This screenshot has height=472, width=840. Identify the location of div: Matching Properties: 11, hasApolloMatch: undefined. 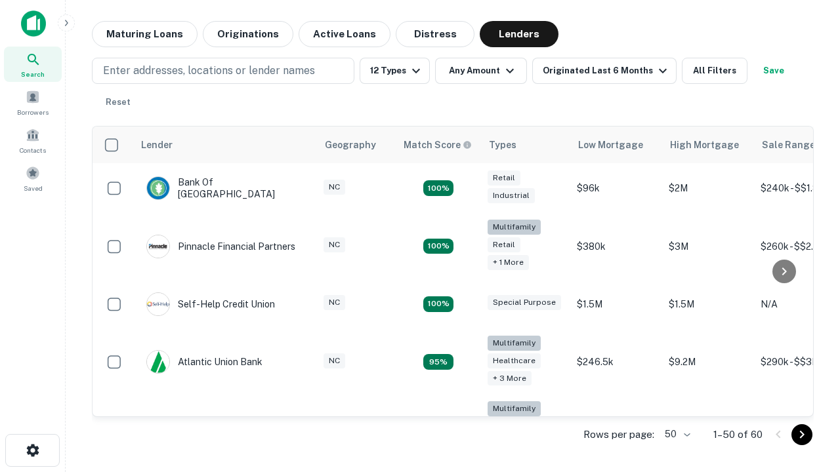
(438, 304).